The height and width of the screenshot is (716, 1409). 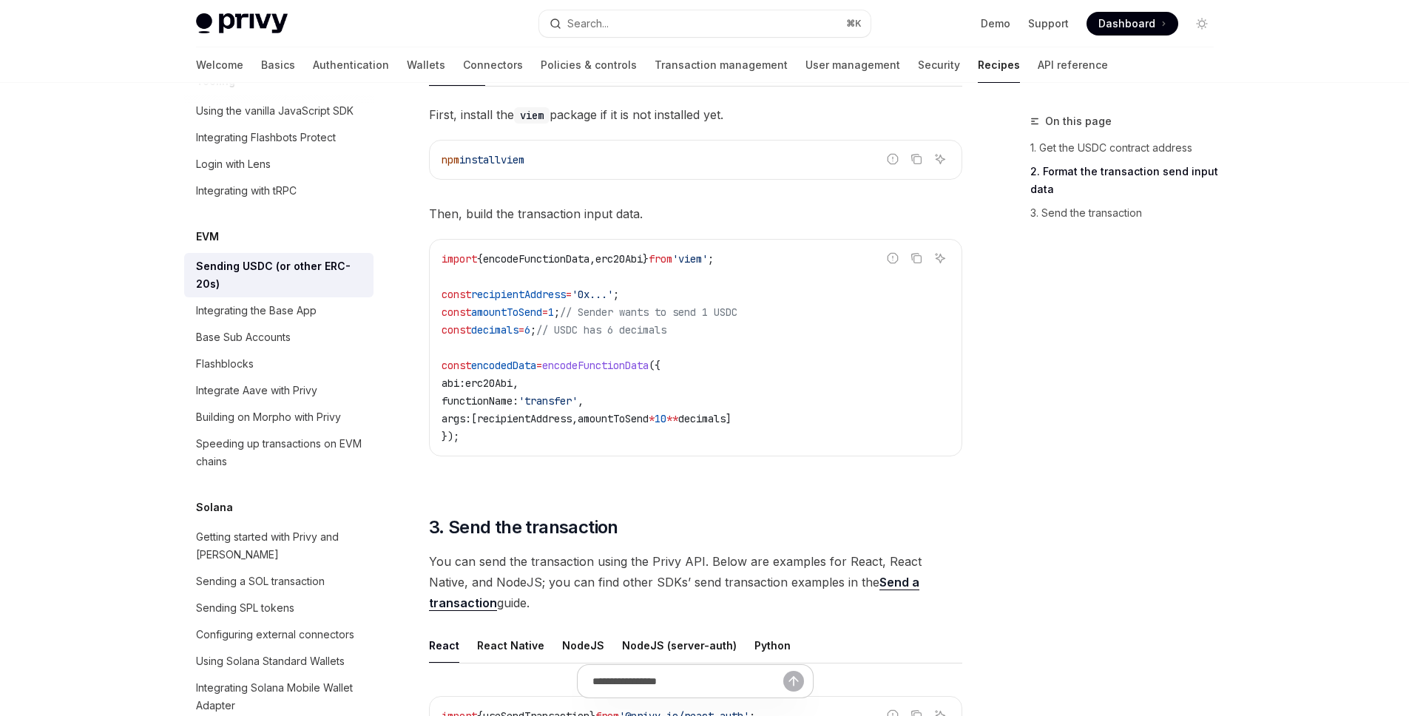 I want to click on button: Send message, so click(x=794, y=681).